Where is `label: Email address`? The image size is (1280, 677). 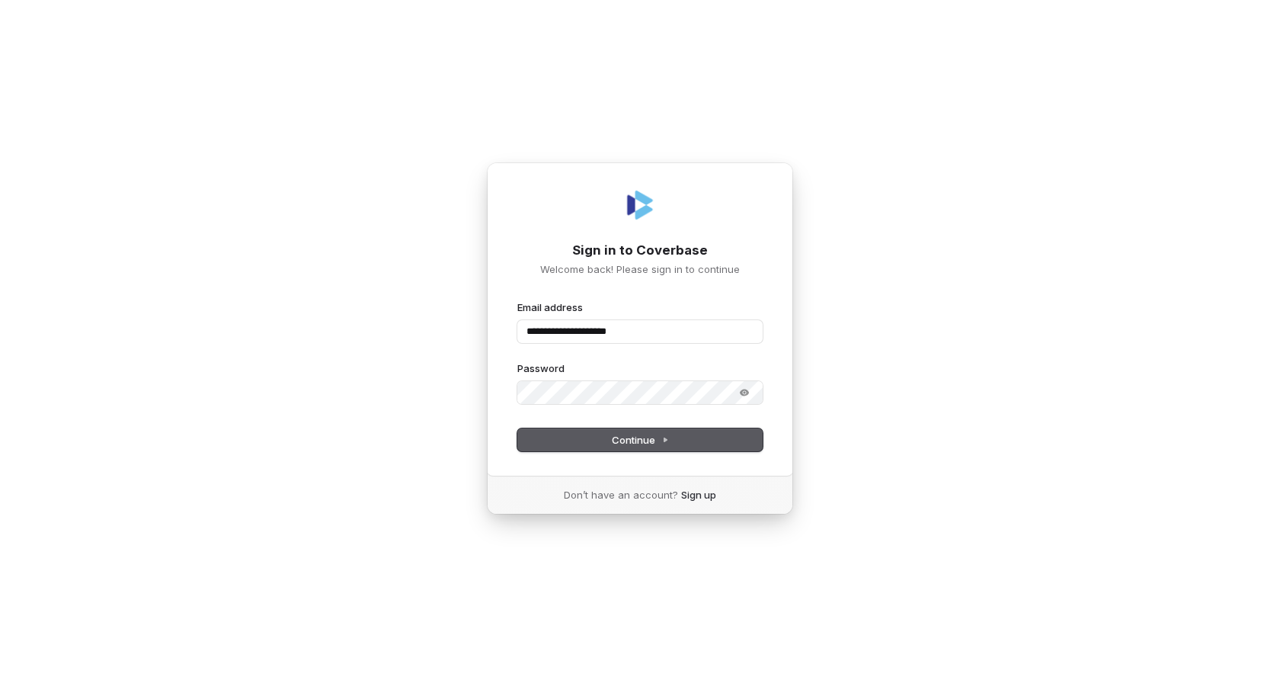 label: Email address is located at coordinates (550, 307).